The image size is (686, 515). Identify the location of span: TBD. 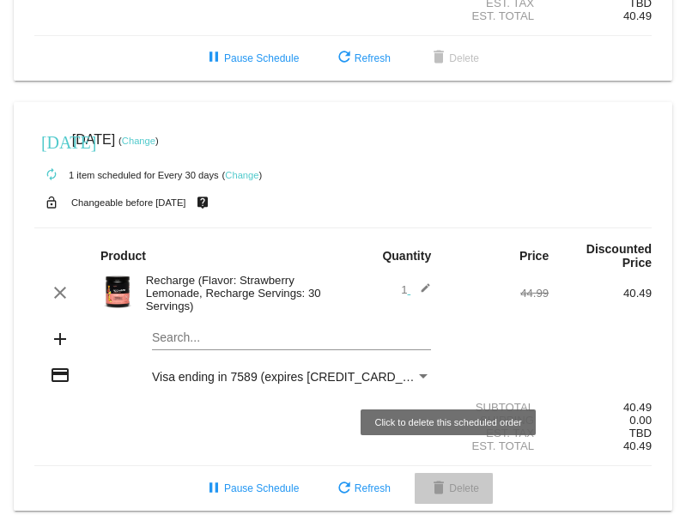
(641, 433).